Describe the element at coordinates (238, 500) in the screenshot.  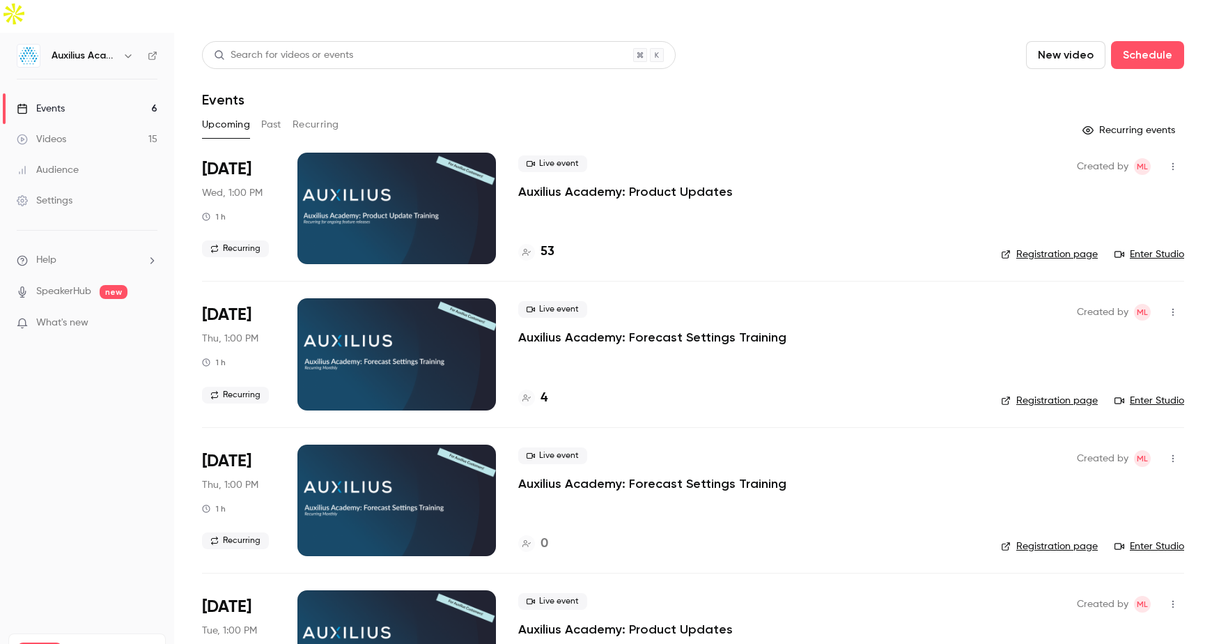
I see `div: Nov 20 Thu, 1:00 PM (America/New York)` at that location.